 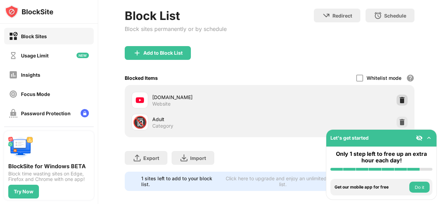 What do you see at coordinates (23, 192) in the screenshot?
I see `div: Try Now` at bounding box center [23, 192].